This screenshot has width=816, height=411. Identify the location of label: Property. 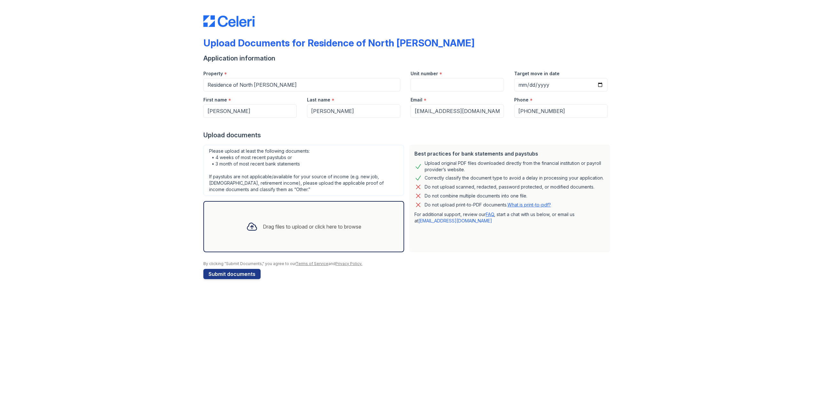
(213, 74).